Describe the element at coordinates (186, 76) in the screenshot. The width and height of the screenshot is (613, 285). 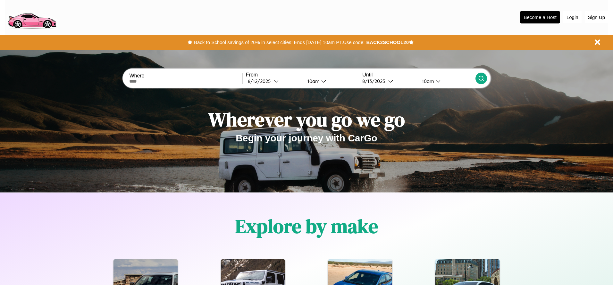
I see `label: Where` at that location.